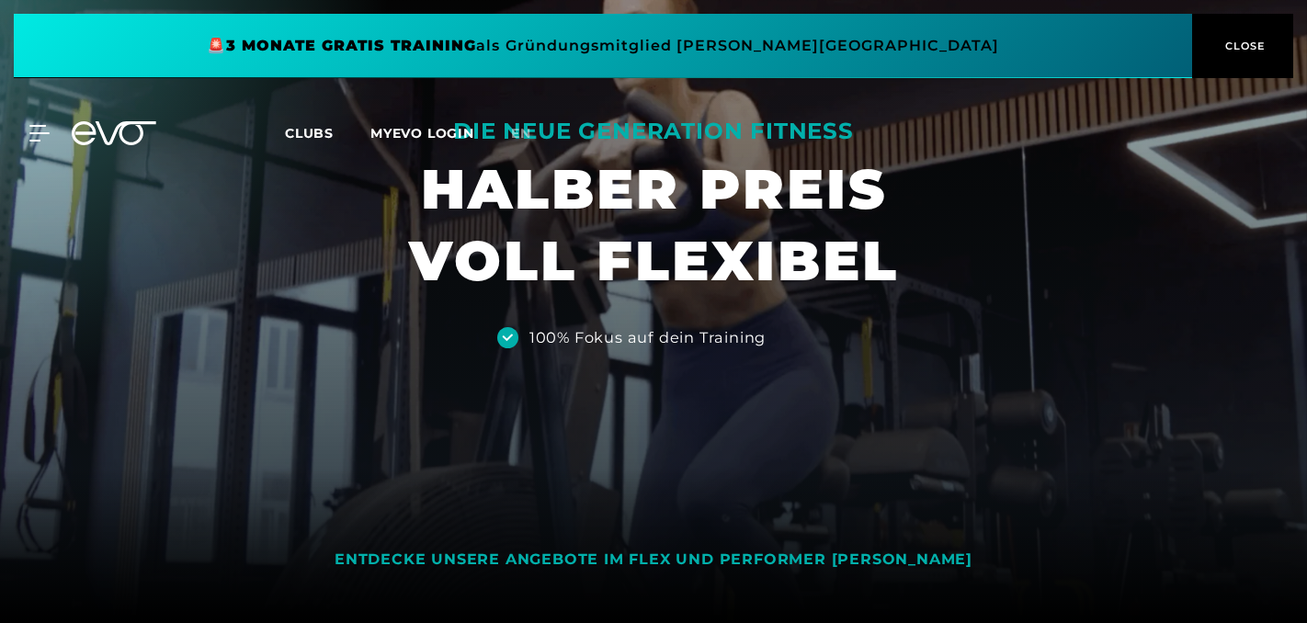 The width and height of the screenshot is (1307, 623). Describe the element at coordinates (647, 337) in the screenshot. I see `div: 100% Fokus auf dein Training` at that location.